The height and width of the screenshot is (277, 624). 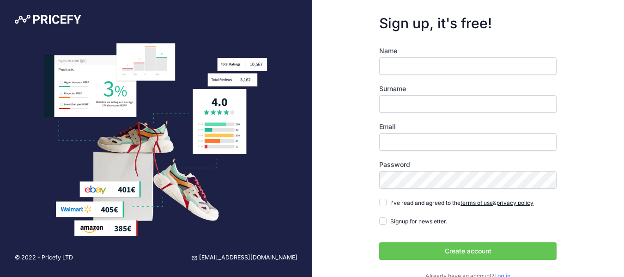 I want to click on label: Password, so click(x=468, y=164).